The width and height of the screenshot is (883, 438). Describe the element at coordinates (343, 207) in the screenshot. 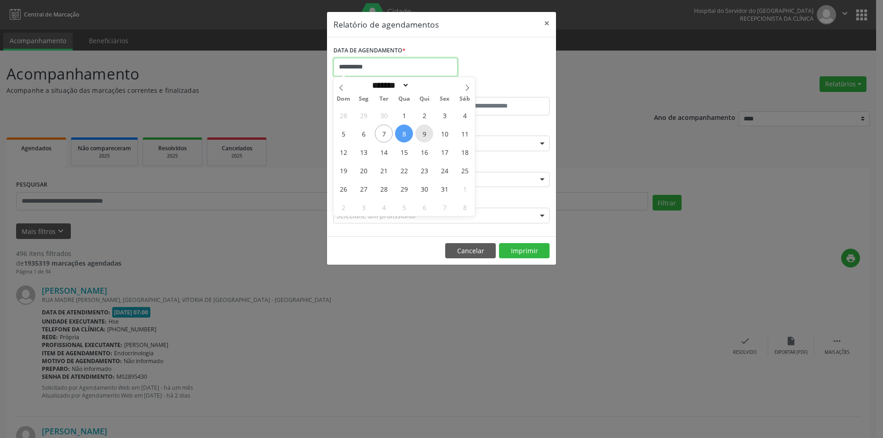

I see `span: Novembro 2, 2025` at that location.